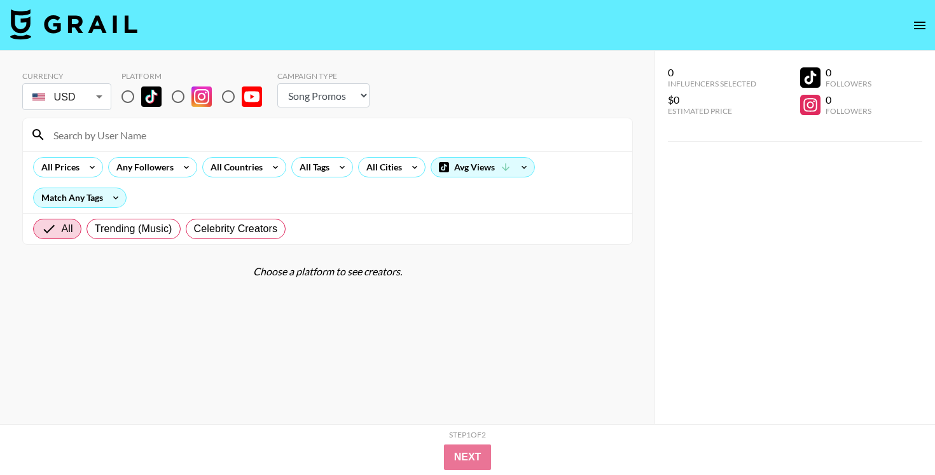  I want to click on div: Campaign Type, so click(323, 76).